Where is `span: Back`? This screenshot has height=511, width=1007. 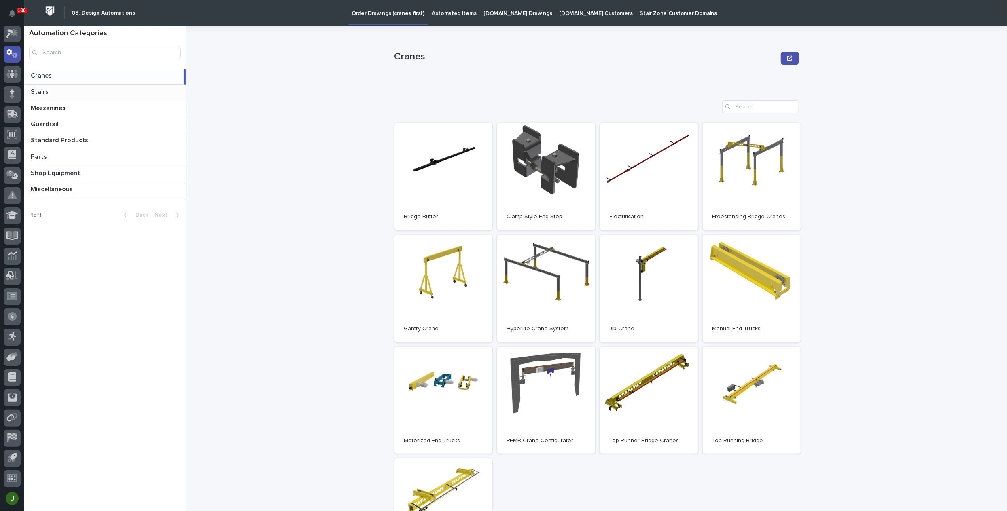 span: Back is located at coordinates (139, 215).